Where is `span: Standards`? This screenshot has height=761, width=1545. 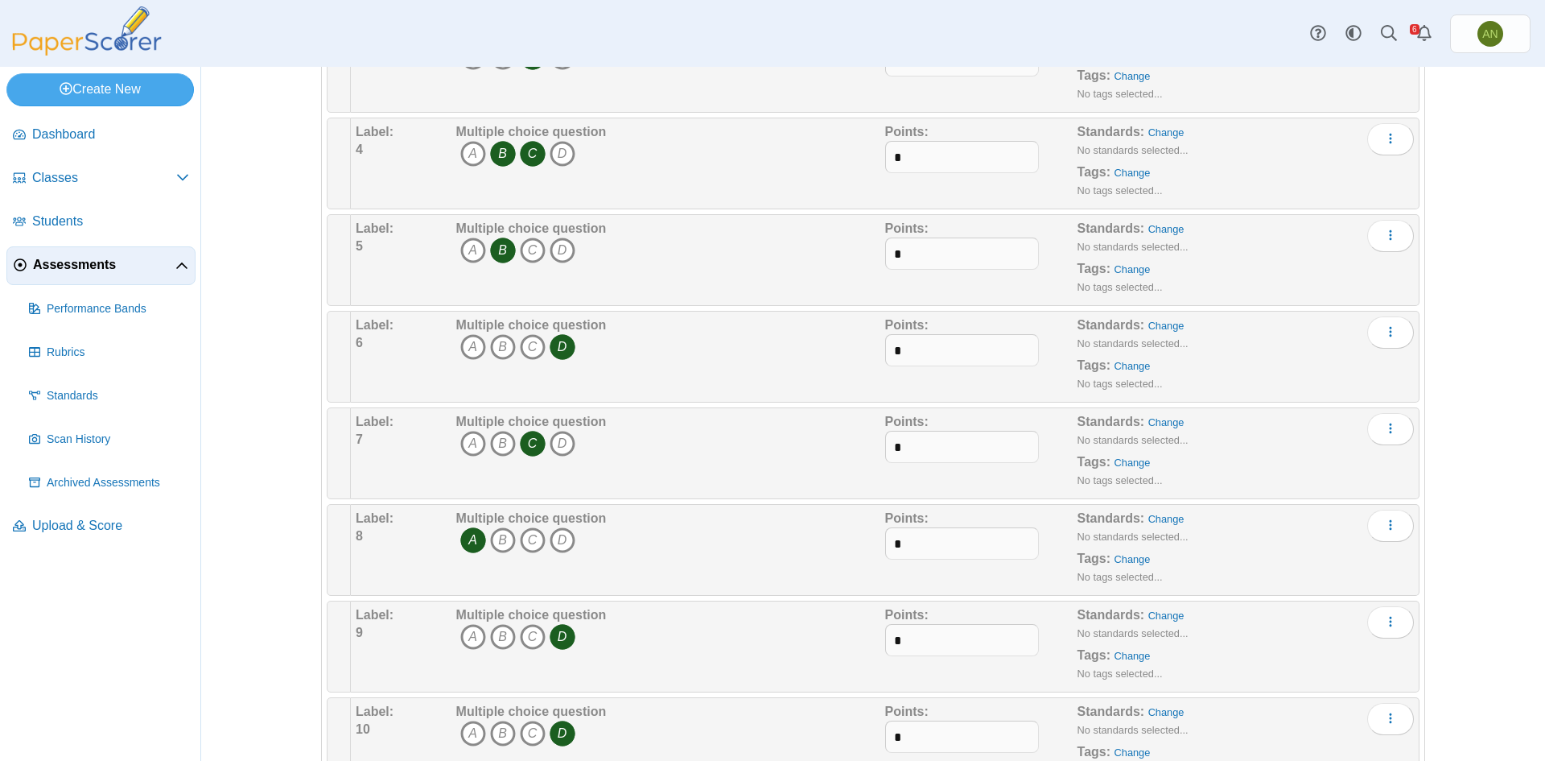 span: Standards is located at coordinates (118, 396).